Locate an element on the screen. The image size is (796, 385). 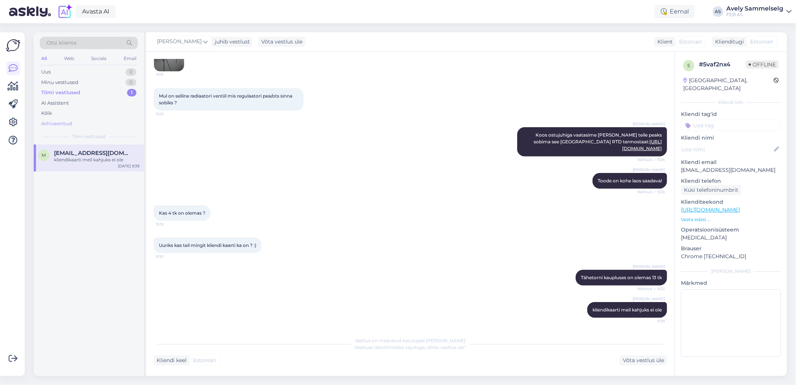
span: 9:29 is located at coordinates (170, 224).